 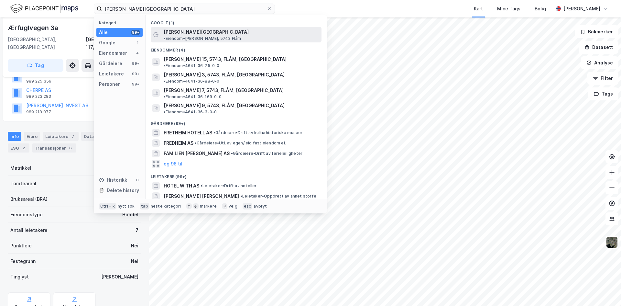 I want to click on img: logo.f888ab2527a4732fd821a326f86c7f29.svg, so click(x=44, y=8).